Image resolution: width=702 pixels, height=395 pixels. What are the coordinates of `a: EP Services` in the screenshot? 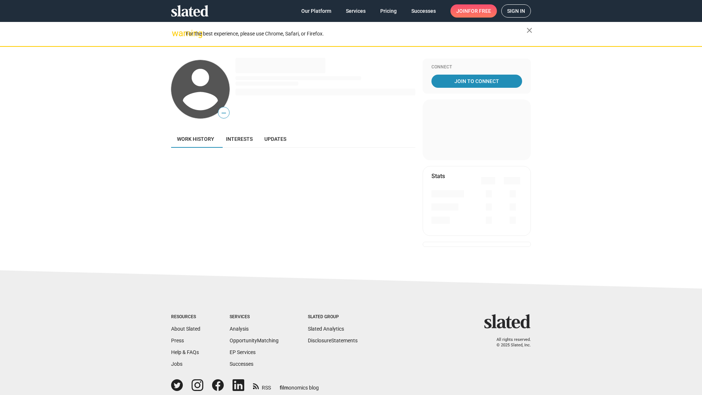 It's located at (242, 352).